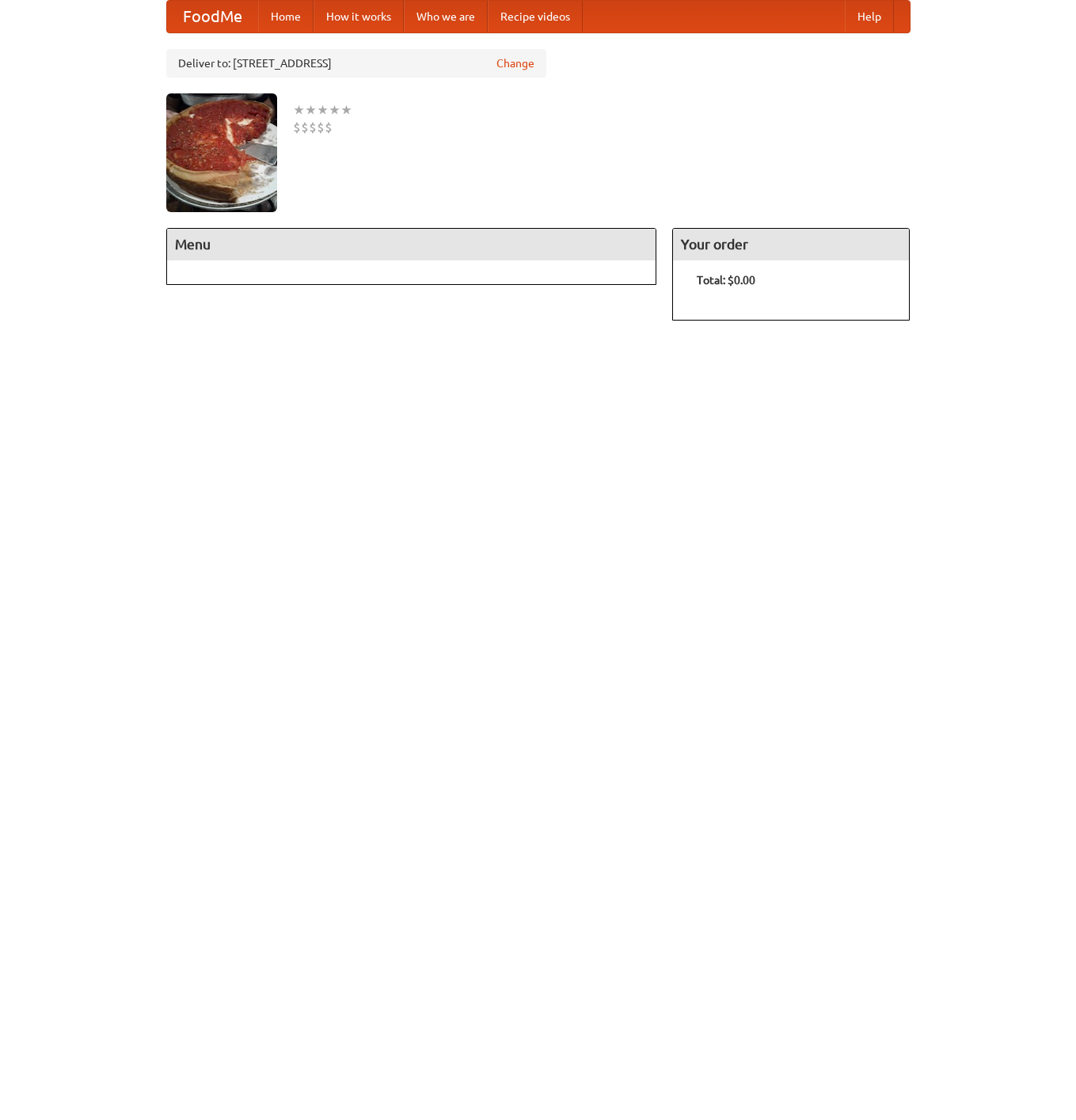 The image size is (1076, 1120). I want to click on b: Total: $0.00, so click(726, 280).